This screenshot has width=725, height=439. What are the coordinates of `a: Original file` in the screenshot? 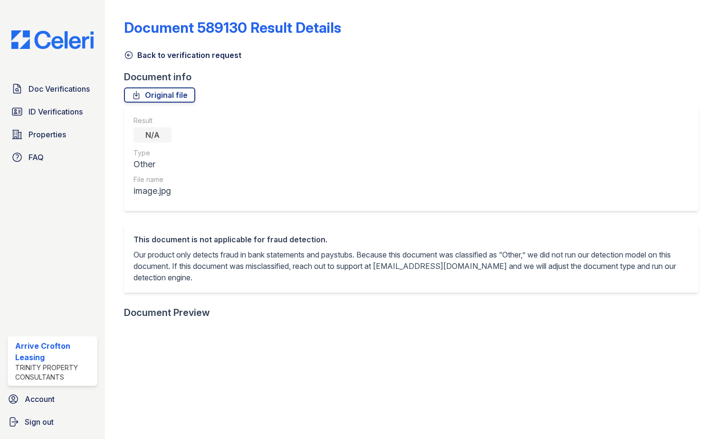 It's located at (160, 95).